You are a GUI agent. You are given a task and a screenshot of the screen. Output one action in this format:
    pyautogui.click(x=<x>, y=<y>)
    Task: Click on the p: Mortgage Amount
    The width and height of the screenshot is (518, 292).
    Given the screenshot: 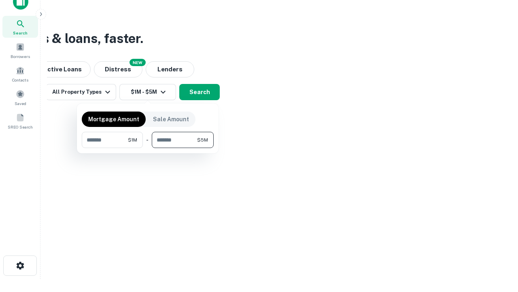 What is the action you would take?
    pyautogui.click(x=114, y=119)
    